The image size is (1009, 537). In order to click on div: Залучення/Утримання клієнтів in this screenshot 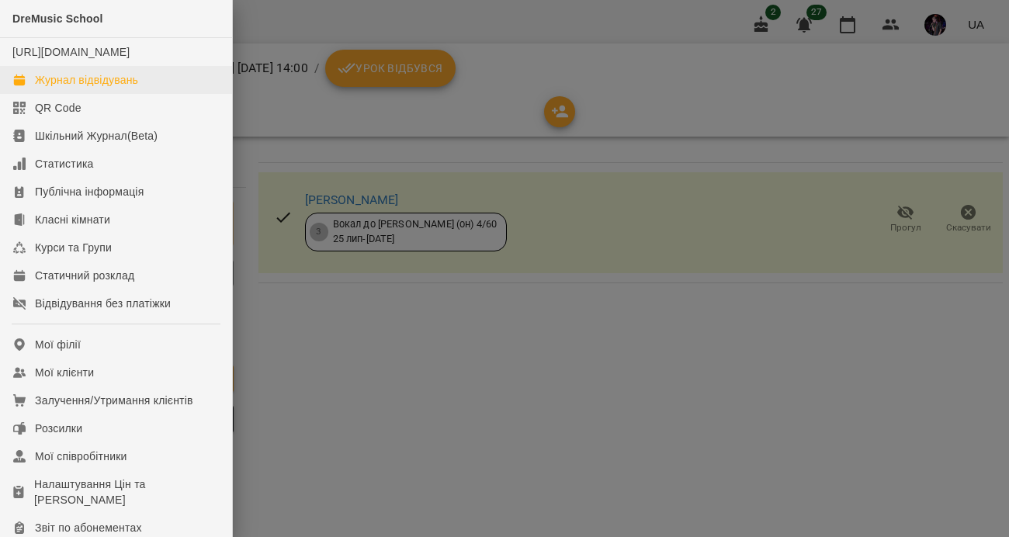, I will do `click(114, 400)`.